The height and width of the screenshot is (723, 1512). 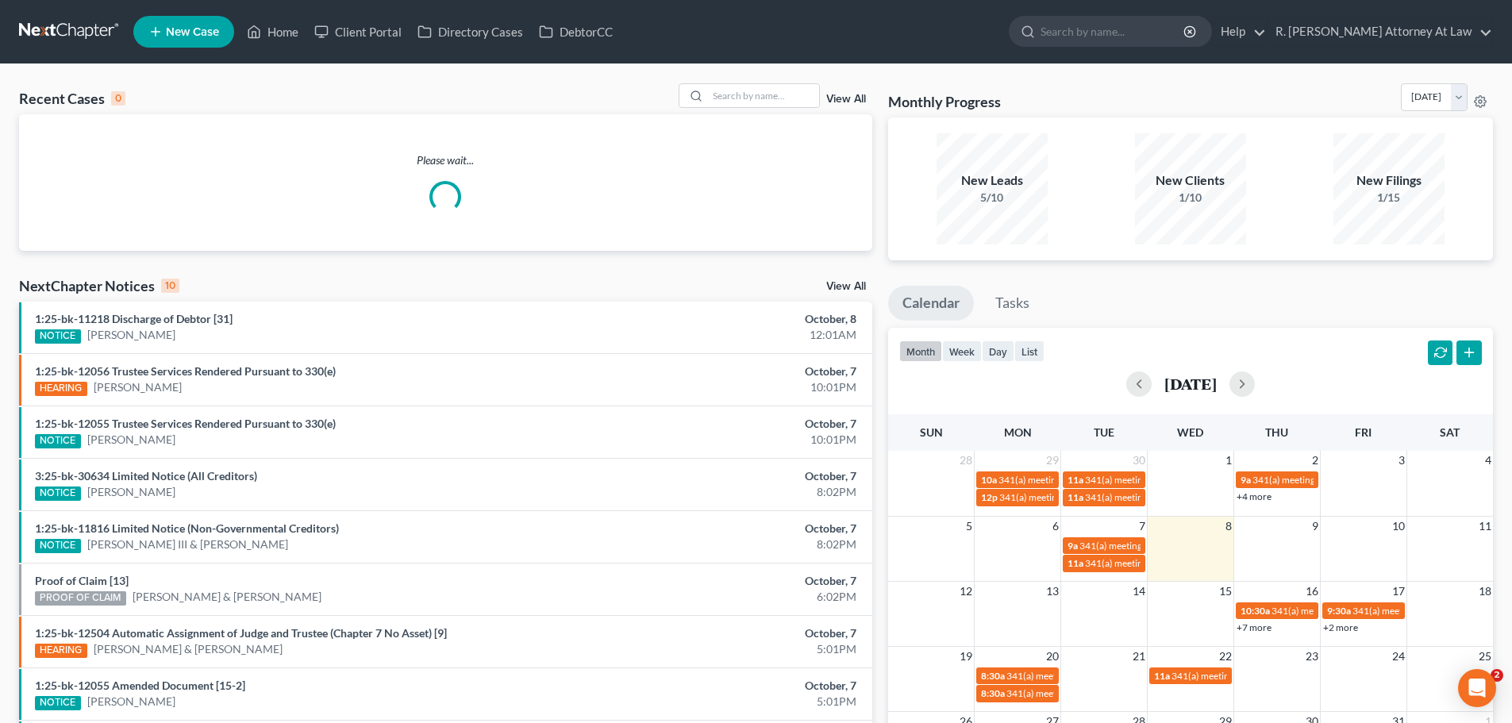 What do you see at coordinates (1225, 656) in the screenshot?
I see `span: 22` at bounding box center [1225, 656].